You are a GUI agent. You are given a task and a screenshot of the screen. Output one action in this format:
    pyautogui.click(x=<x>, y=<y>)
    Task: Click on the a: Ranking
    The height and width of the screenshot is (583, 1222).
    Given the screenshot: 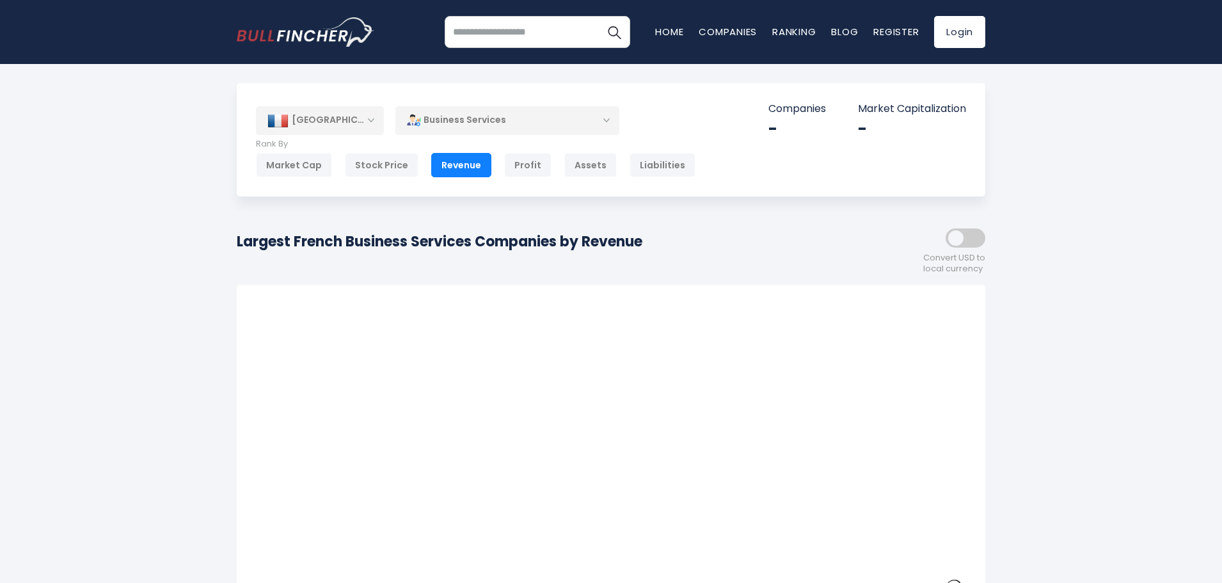 What is the action you would take?
    pyautogui.click(x=794, y=31)
    